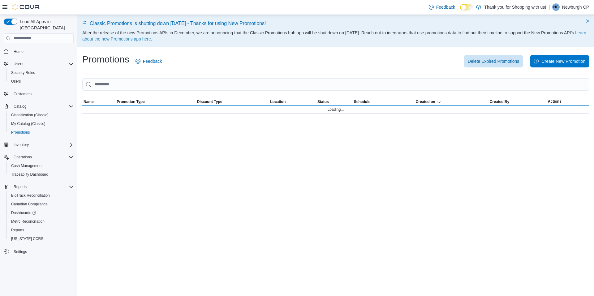 This screenshot has width=594, height=296. Describe the element at coordinates (155, 102) in the screenshot. I see `button: Promotion Type` at that location.